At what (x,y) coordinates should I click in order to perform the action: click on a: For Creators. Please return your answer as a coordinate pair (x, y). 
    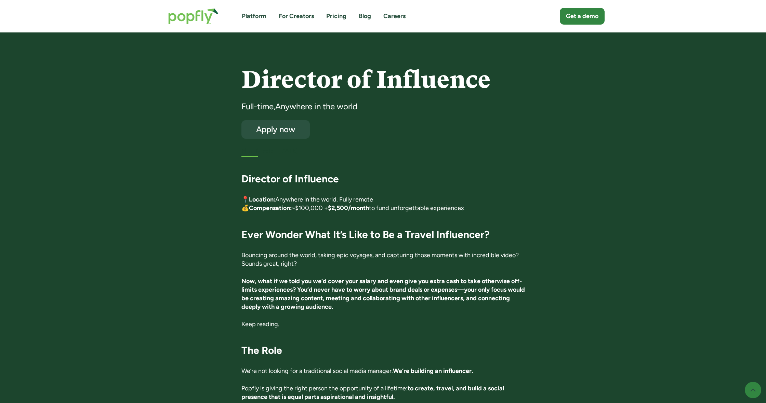
    Looking at the image, I should click on (296, 16).